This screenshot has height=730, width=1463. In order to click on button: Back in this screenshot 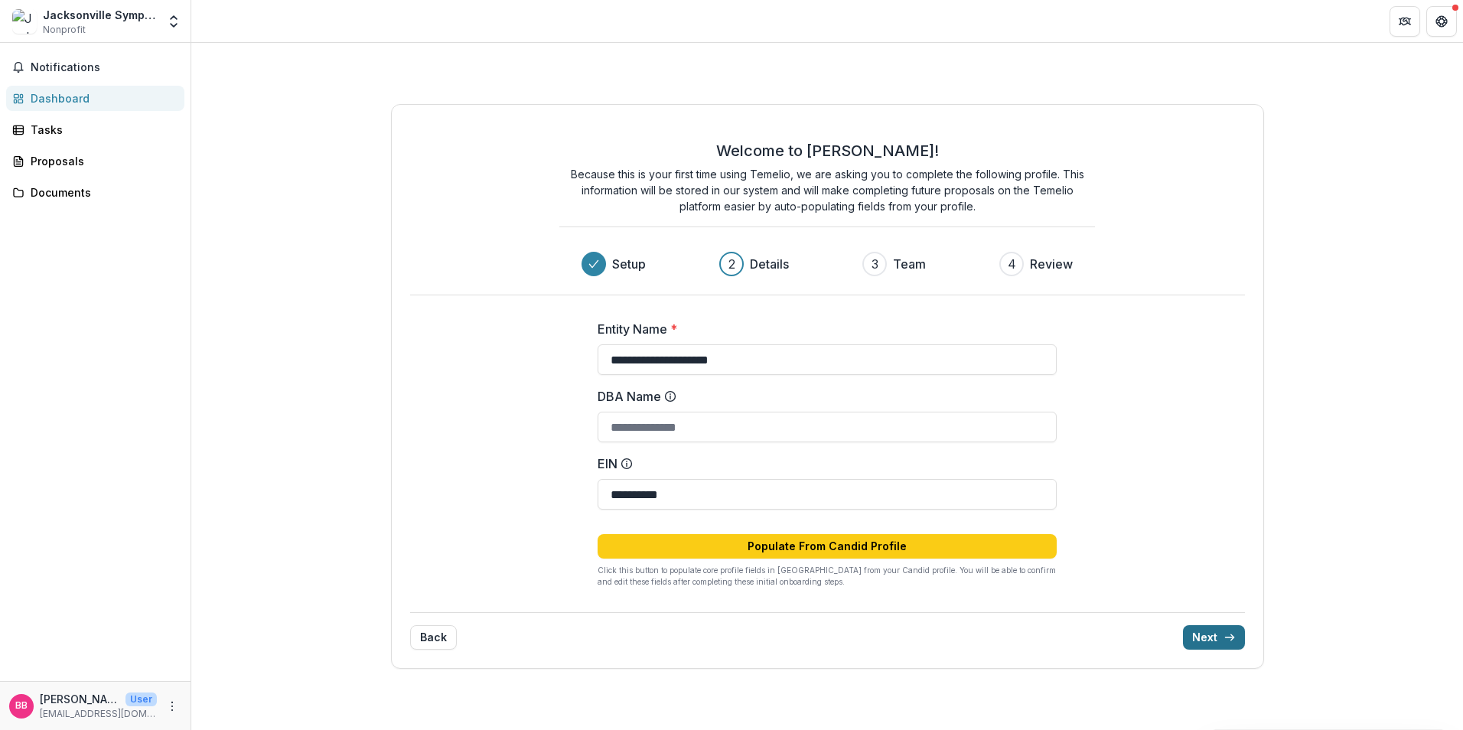, I will do `click(433, 637)`.